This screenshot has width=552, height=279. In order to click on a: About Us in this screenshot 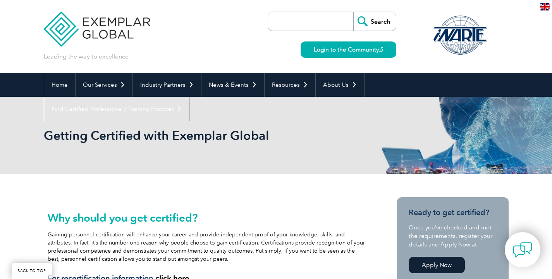, I will do `click(340, 85)`.